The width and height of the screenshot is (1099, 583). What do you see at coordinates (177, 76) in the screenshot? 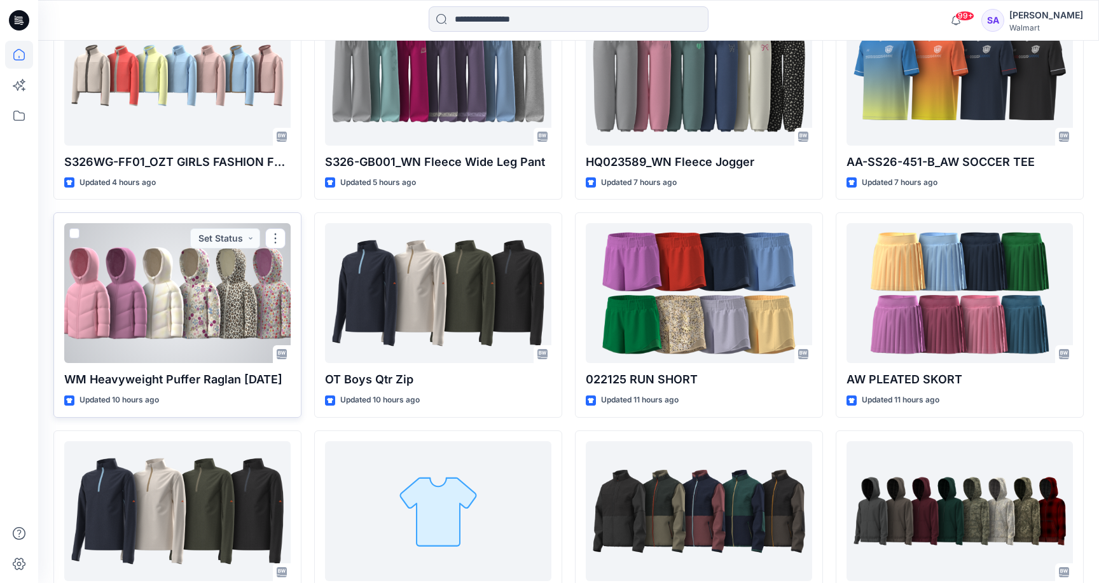
I see `a: S326WG-FF01_OZT GIRLS FASHION FLEECE` at bounding box center [177, 76].